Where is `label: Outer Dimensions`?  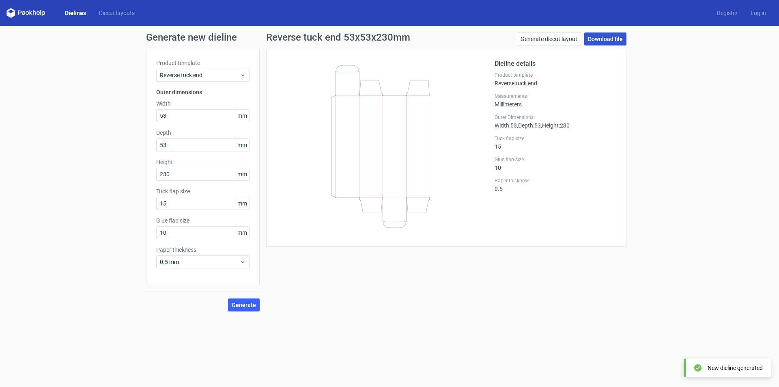
label: Outer Dimensions is located at coordinates (556, 117).